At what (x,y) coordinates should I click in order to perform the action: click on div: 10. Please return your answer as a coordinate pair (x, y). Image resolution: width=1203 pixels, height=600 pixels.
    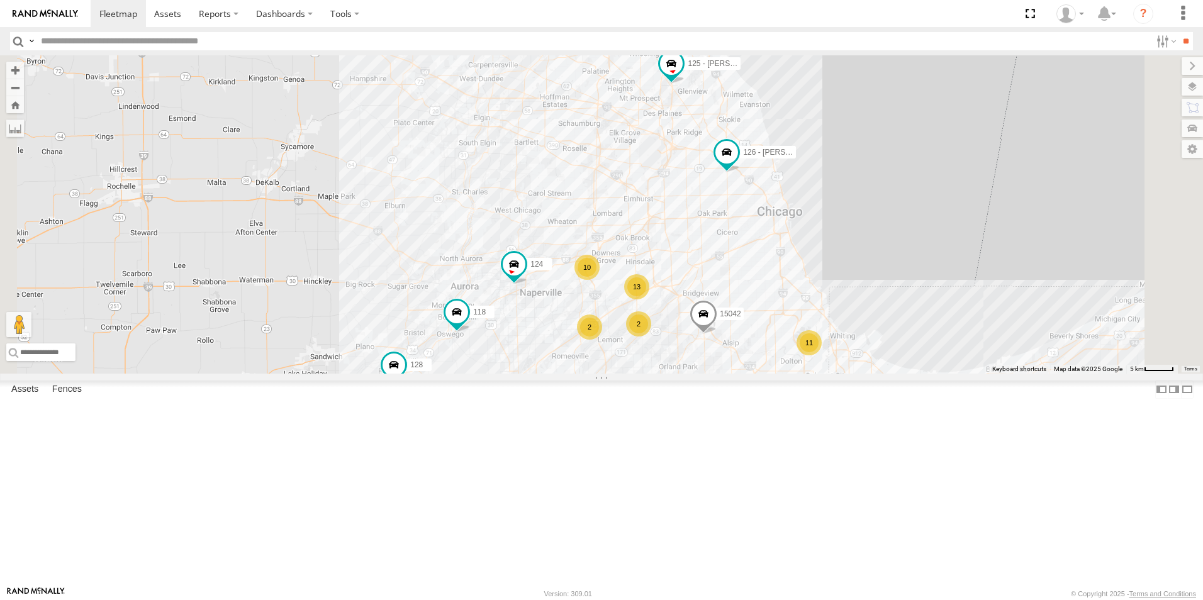
    Looking at the image, I should click on (587, 267).